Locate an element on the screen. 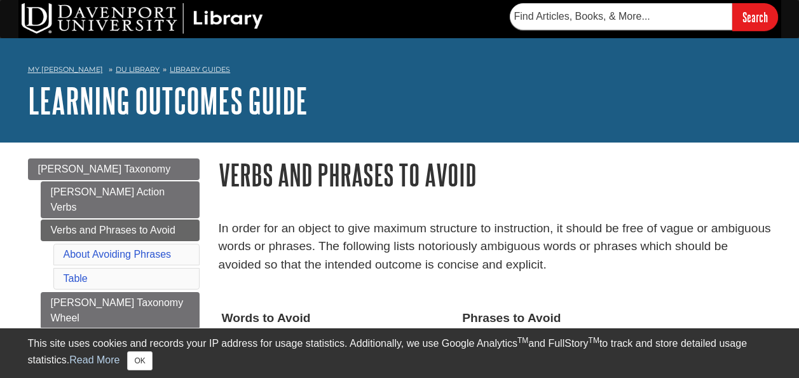 The image size is (799, 378). h1: Verbs and Phrases to Avoid is located at coordinates (495, 174).